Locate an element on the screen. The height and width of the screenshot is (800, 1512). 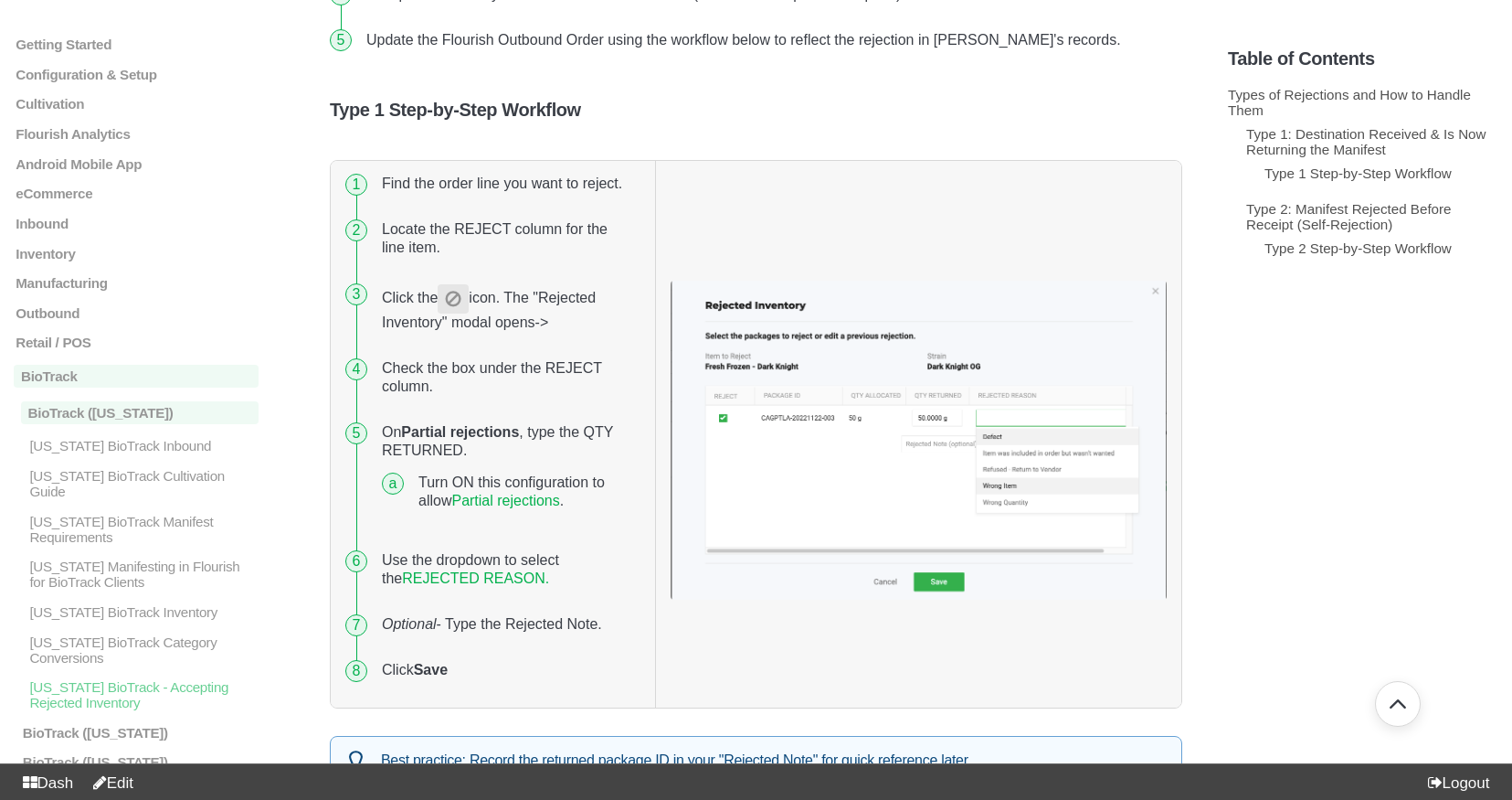
a: Inventory is located at coordinates (136, 253).